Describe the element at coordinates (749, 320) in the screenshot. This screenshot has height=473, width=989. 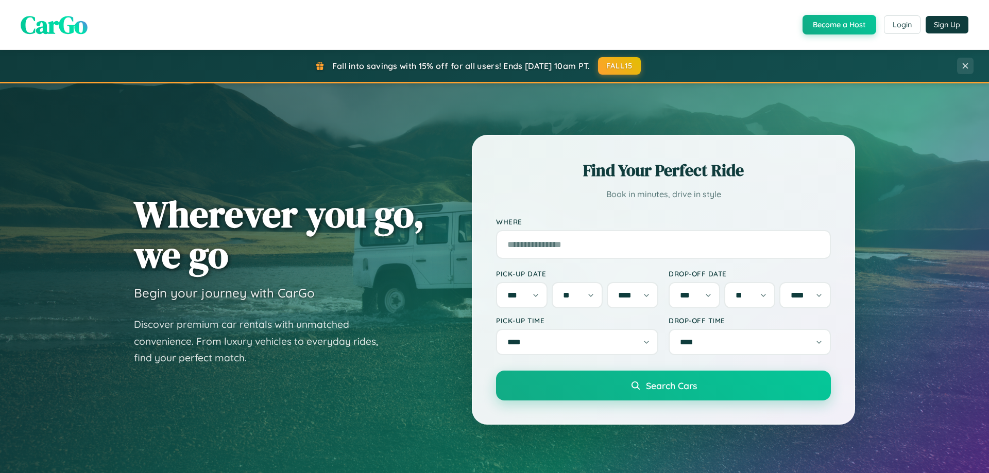
I see `label: Drop-off Time` at that location.